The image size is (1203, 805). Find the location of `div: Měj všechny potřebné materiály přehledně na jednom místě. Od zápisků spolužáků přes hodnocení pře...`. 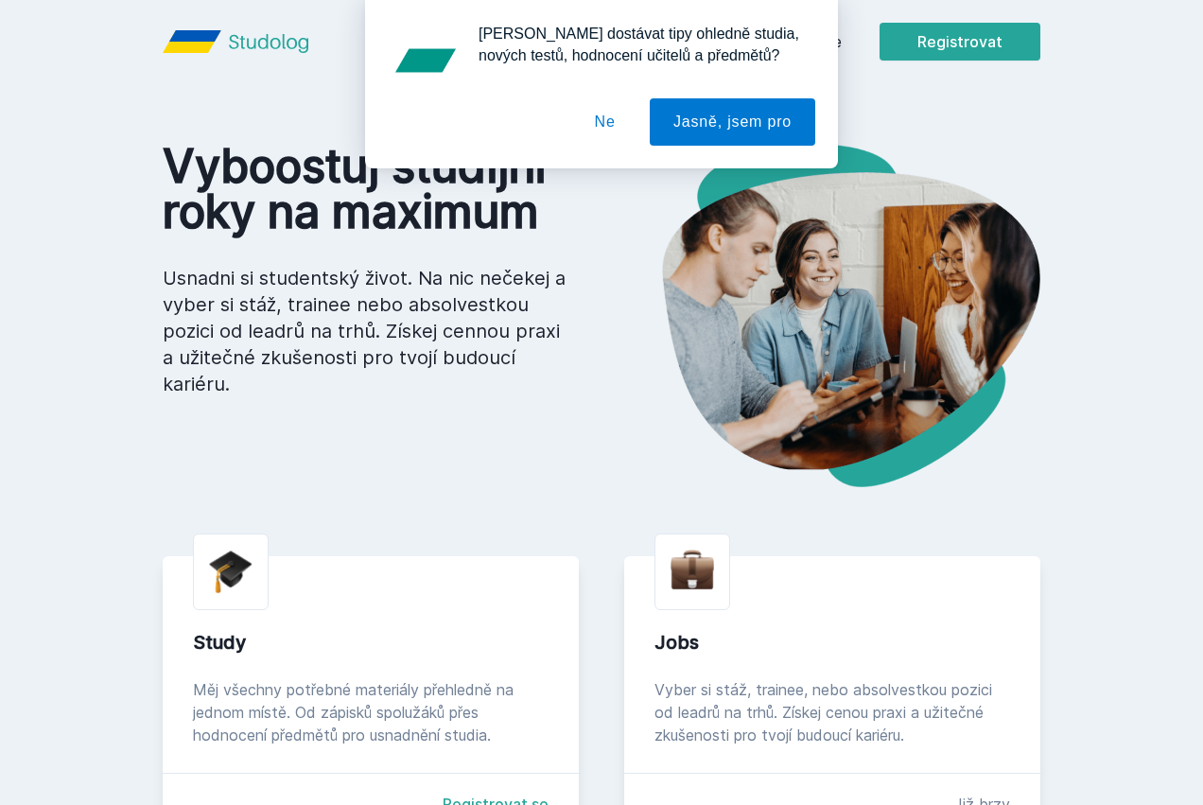

div: Měj všechny potřebné materiály přehledně na jednom místě. Od zápisků spolužáků přes hodnocení pře... is located at coordinates (371, 712).